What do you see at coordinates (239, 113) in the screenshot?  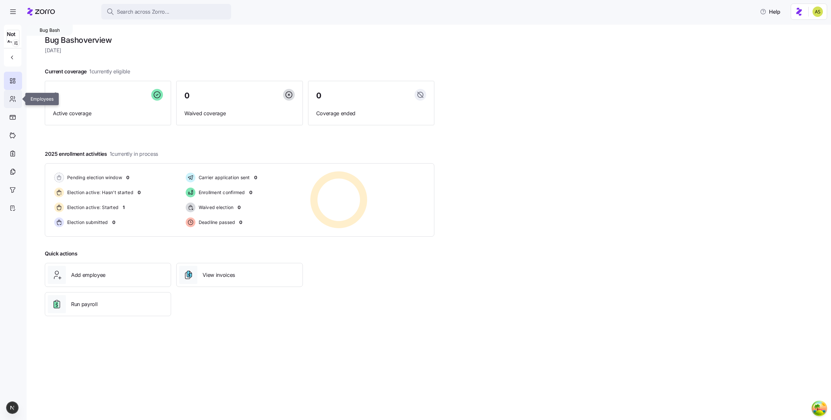 I see `span: Waived coverage` at bounding box center [239, 113].